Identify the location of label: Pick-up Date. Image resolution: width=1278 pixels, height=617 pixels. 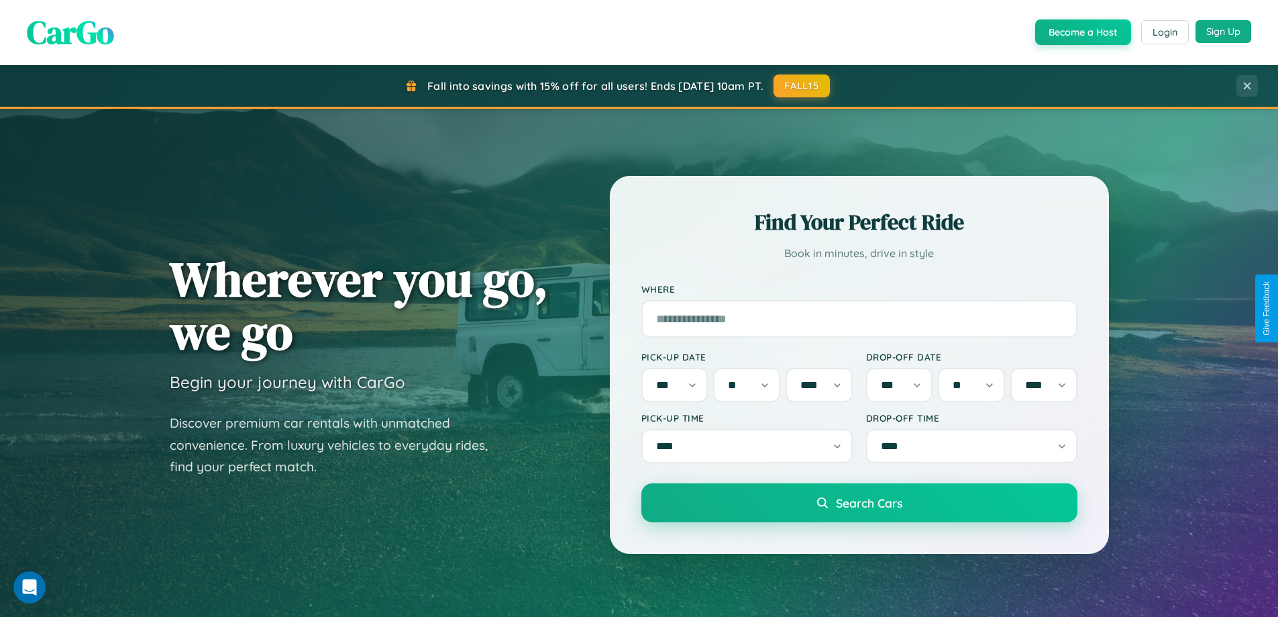
(747, 356).